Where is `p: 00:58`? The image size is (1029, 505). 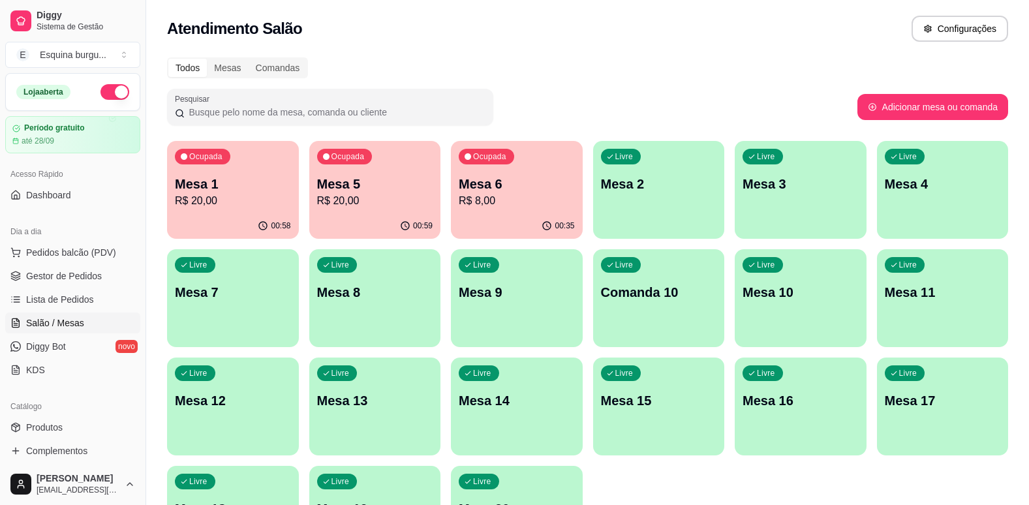
p: 00:58 is located at coordinates (280, 226).